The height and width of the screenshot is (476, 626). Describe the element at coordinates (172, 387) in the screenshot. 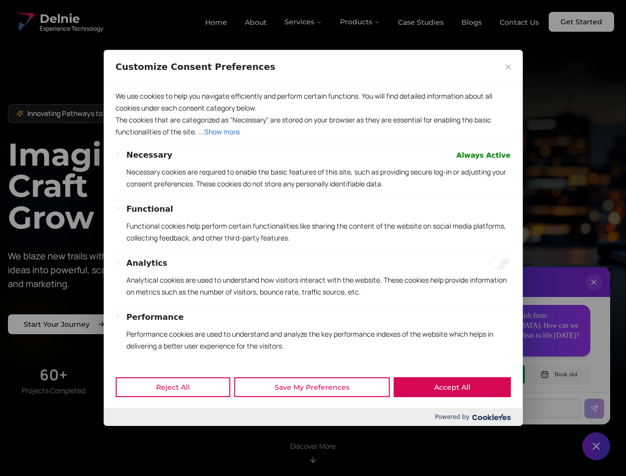

I see `button: Reject All` at that location.